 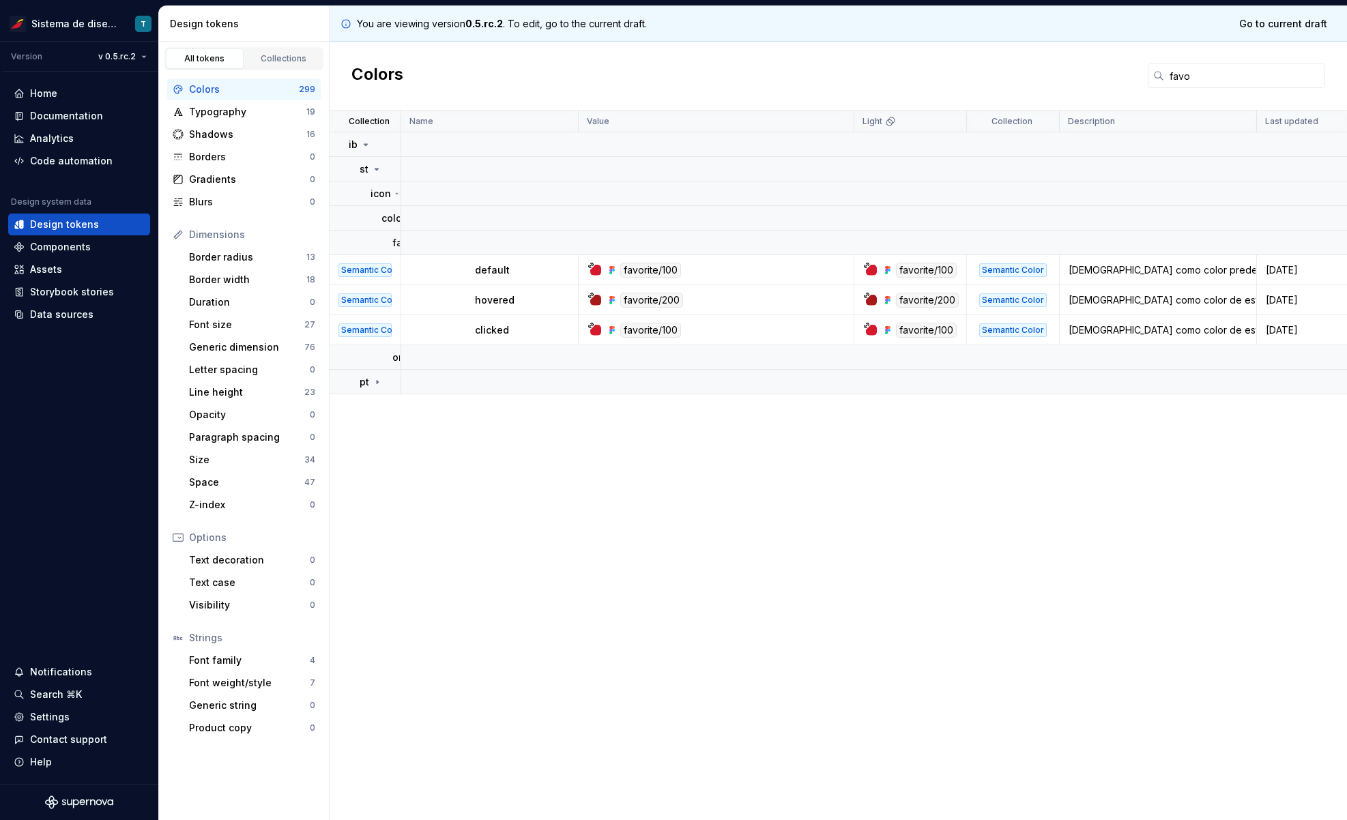 I want to click on div: T, so click(x=143, y=24).